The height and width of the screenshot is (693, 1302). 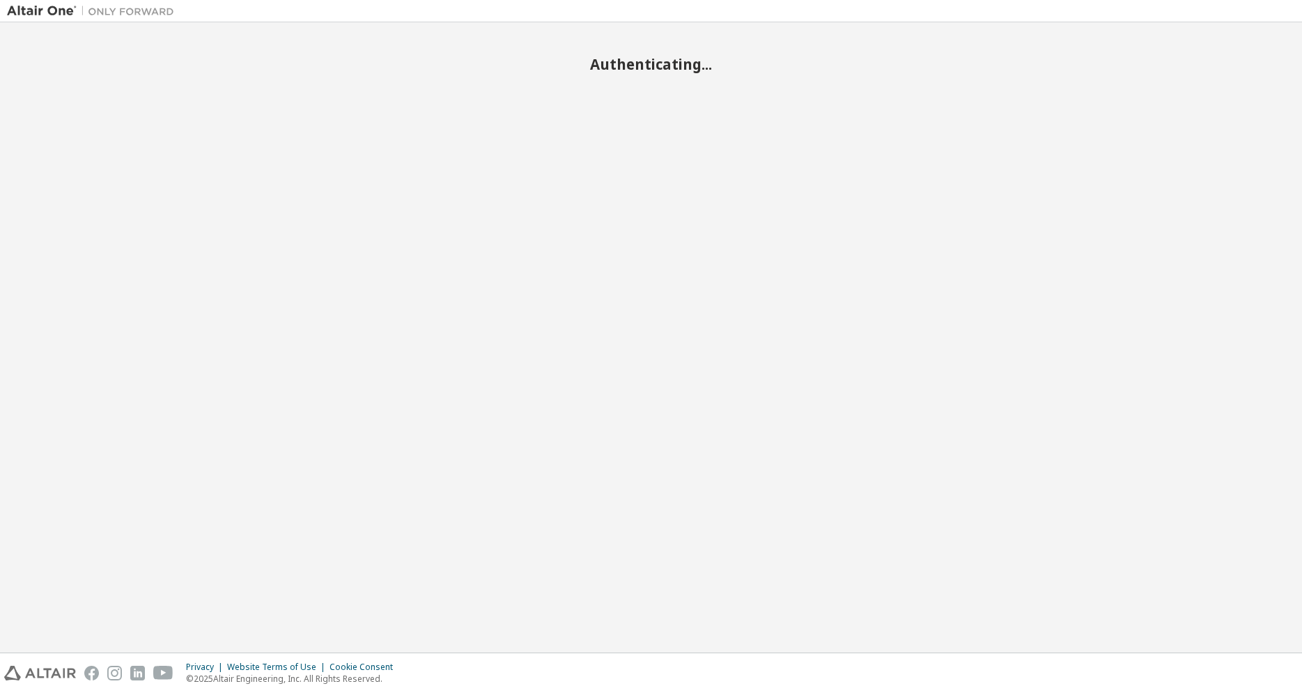 What do you see at coordinates (293, 678) in the screenshot?
I see `p: © 2025 Altair Engineering, Inc. All Rights Reserved.` at bounding box center [293, 678].